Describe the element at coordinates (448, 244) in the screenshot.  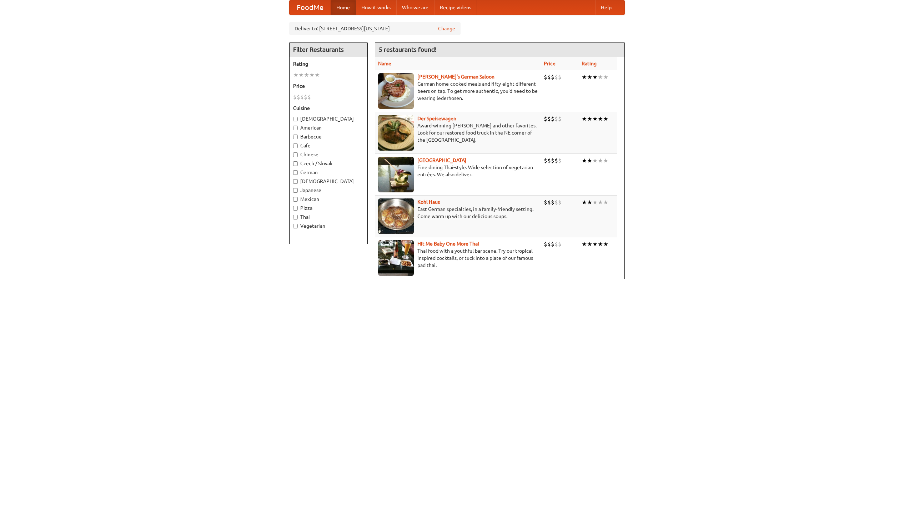
I see `a: Hit Me Baby One More Thai` at that location.